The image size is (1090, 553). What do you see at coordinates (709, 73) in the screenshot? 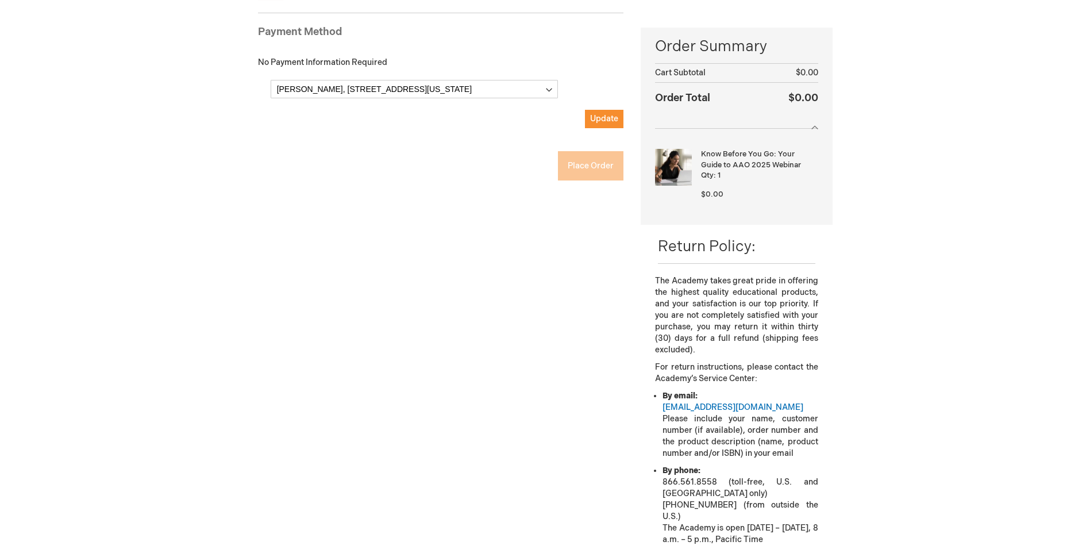
I see `th: Cart Subtotal` at bounding box center [709, 73].